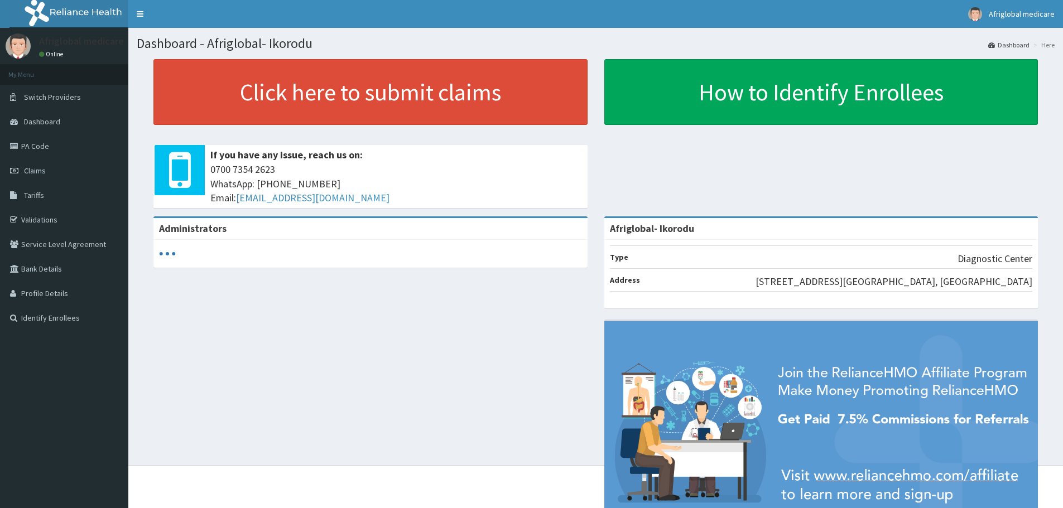  What do you see at coordinates (619, 257) in the screenshot?
I see `b: Type` at bounding box center [619, 257].